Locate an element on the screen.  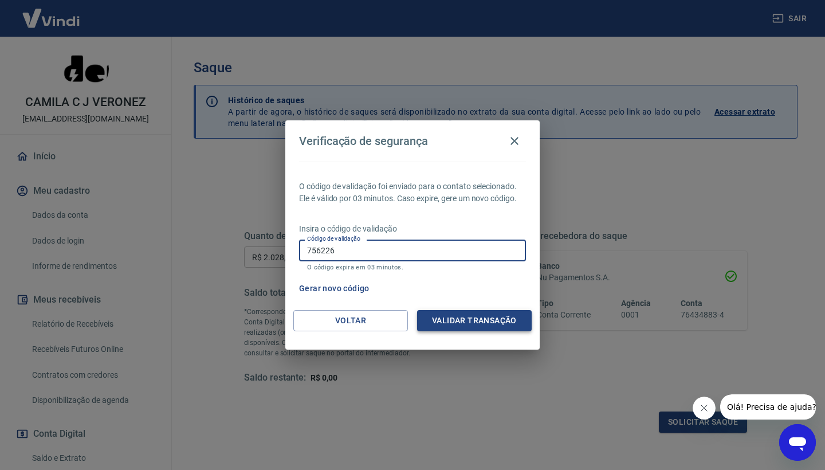
h4: Verificação de segurança is located at coordinates (363, 141).